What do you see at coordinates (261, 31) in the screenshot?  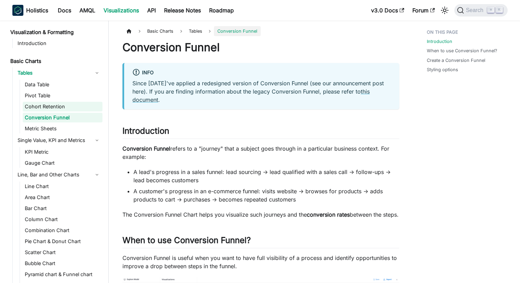 I see `nav: Breadcrumbs` at bounding box center [261, 31].